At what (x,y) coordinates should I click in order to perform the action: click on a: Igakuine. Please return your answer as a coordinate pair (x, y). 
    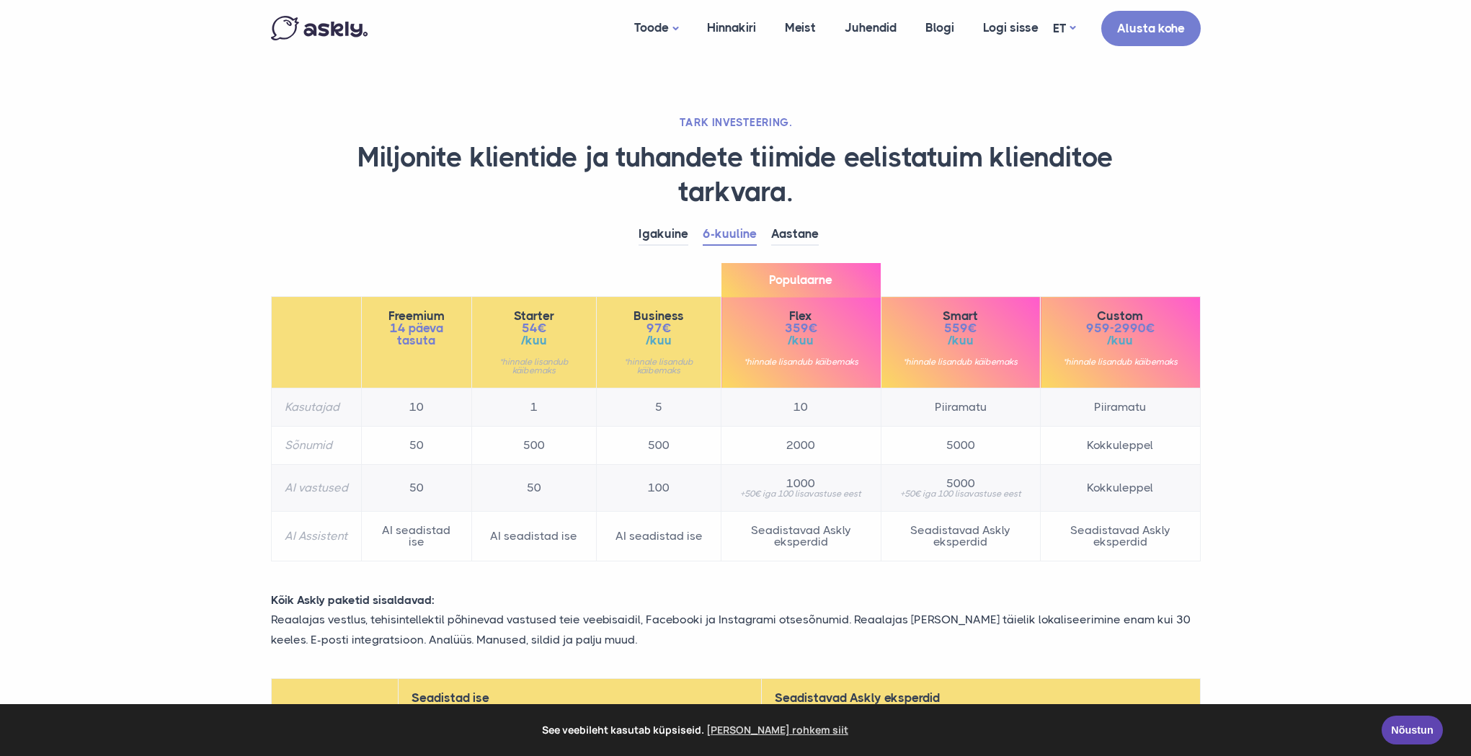
    Looking at the image, I should click on (663, 234).